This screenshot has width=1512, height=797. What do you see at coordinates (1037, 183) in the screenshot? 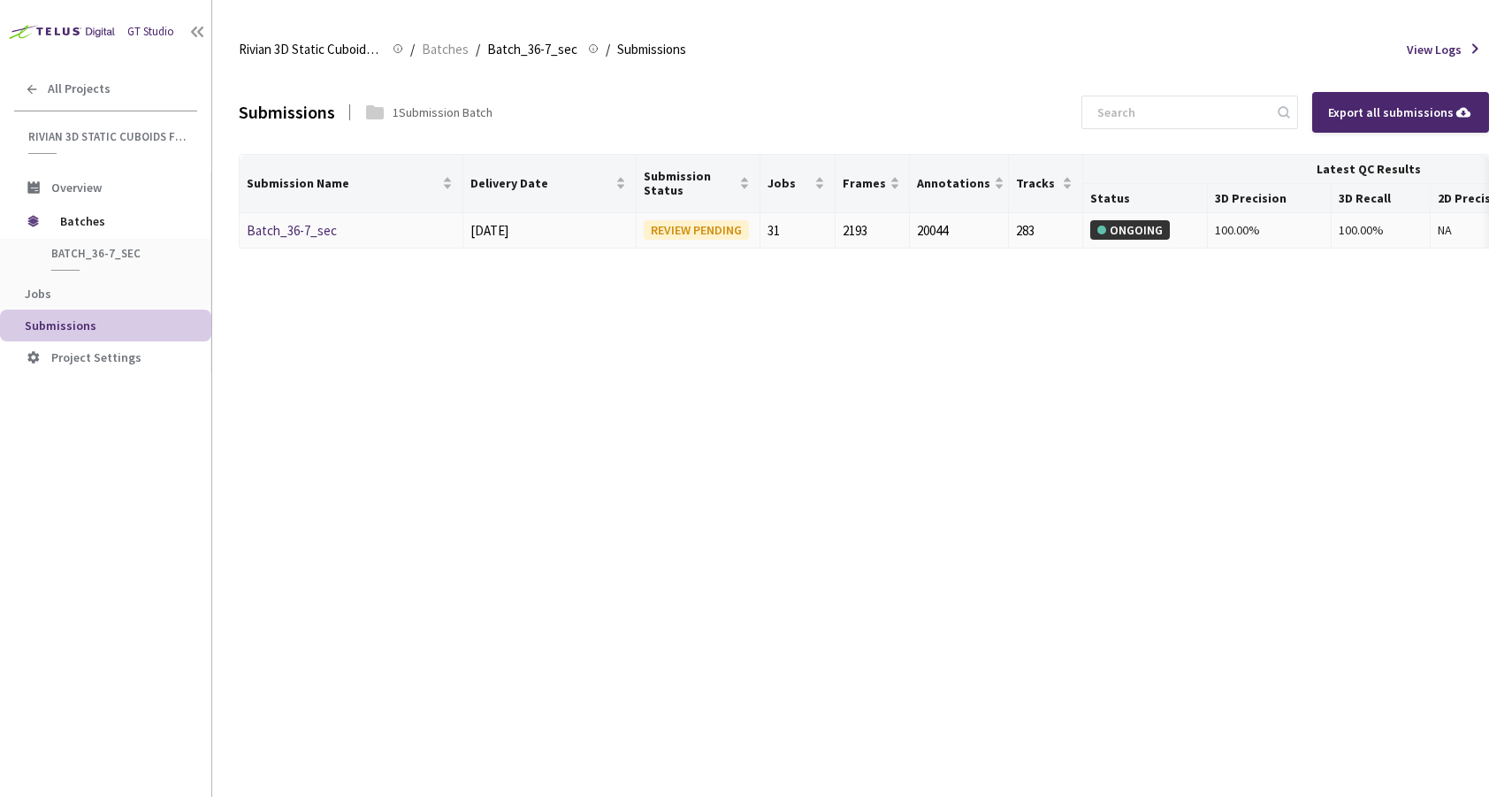
I see `span: Tracks` at bounding box center [1037, 183].